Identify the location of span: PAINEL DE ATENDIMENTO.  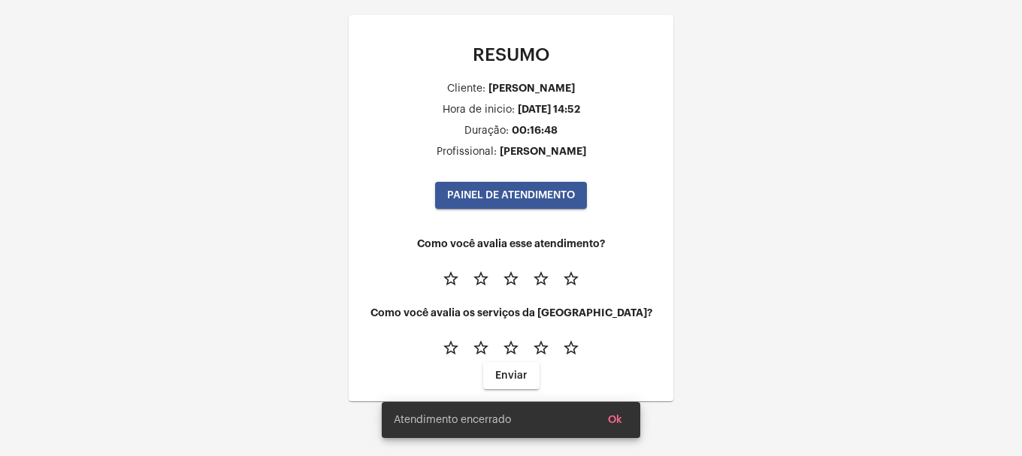
(511, 195).